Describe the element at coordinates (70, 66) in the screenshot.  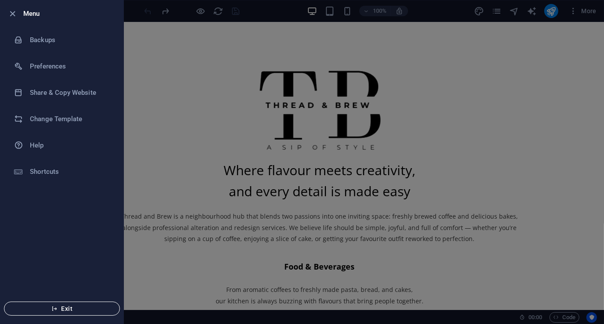
I see `h6: Preferences` at that location.